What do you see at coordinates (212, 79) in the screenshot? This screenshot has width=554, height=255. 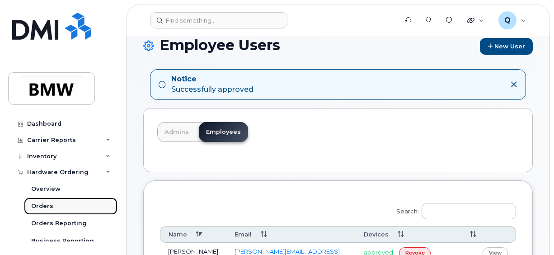 I see `strong: Notice` at bounding box center [212, 79].